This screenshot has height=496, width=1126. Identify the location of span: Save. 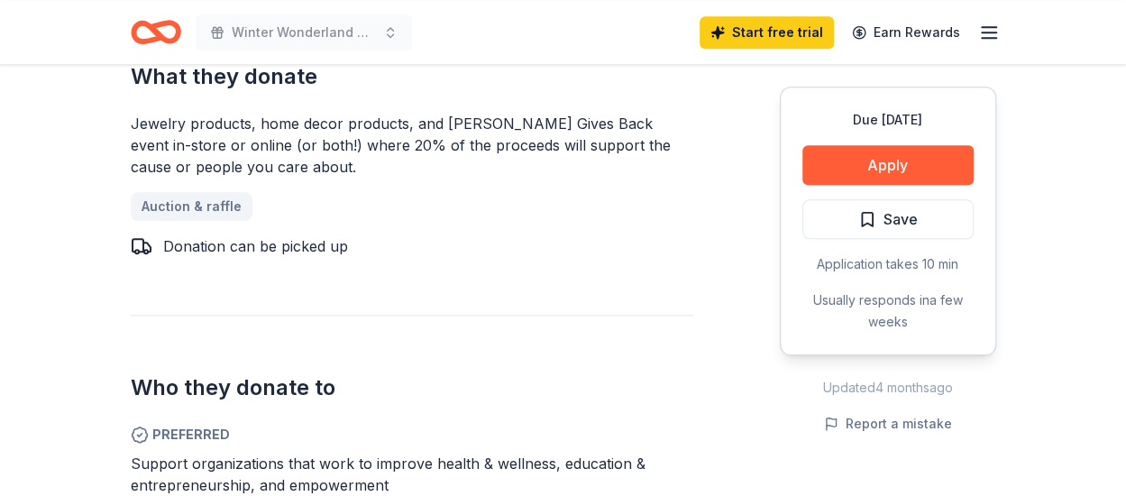
(901, 219).